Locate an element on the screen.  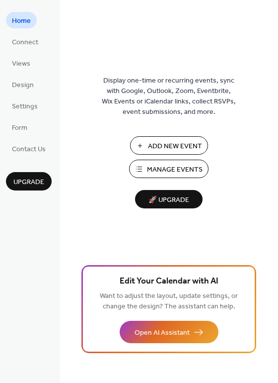
span: Form is located at coordinates (19, 128).